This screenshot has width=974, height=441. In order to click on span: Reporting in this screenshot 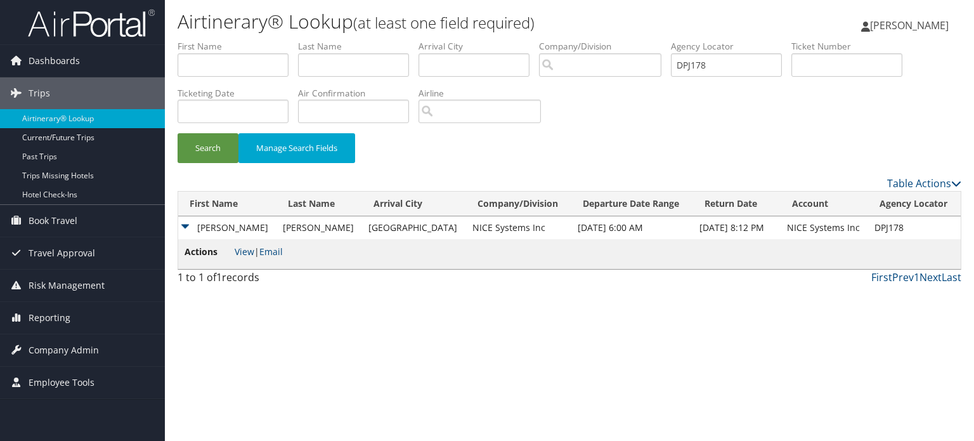, I will do `click(49, 318)`.